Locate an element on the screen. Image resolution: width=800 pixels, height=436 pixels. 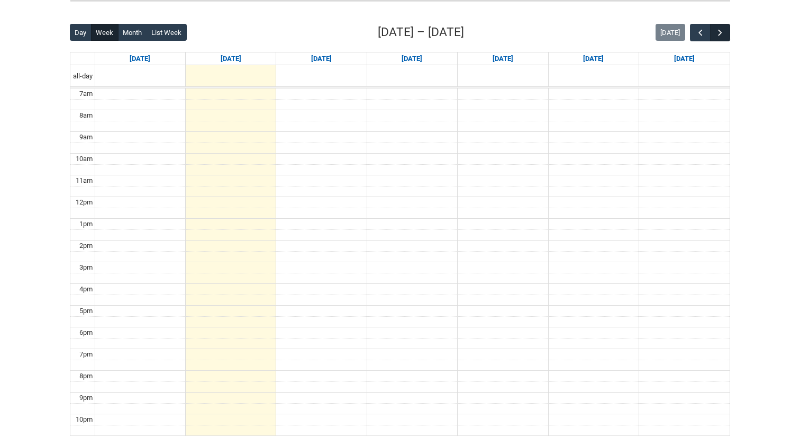
a: Go to September 10, 2025 is located at coordinates (412, 59).